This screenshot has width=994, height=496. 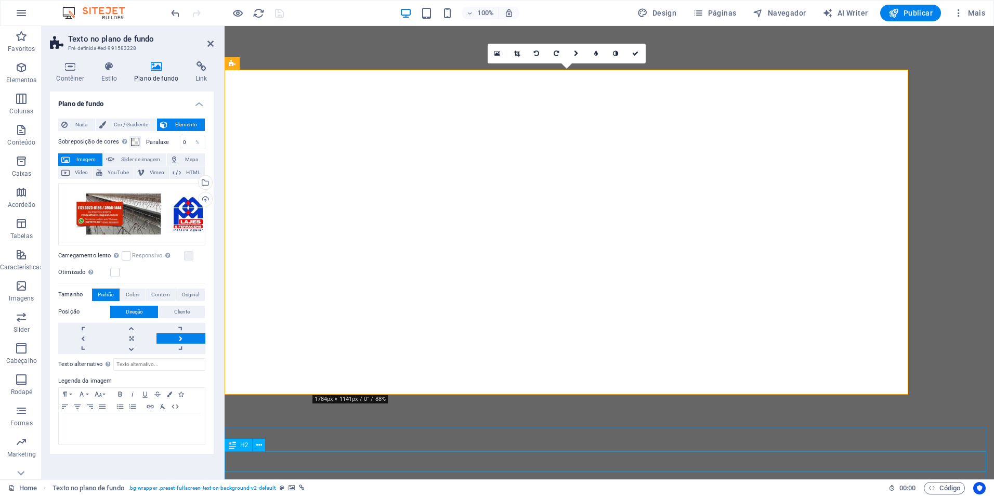 What do you see at coordinates (181, 125) in the screenshot?
I see `button: Elemento` at bounding box center [181, 125].